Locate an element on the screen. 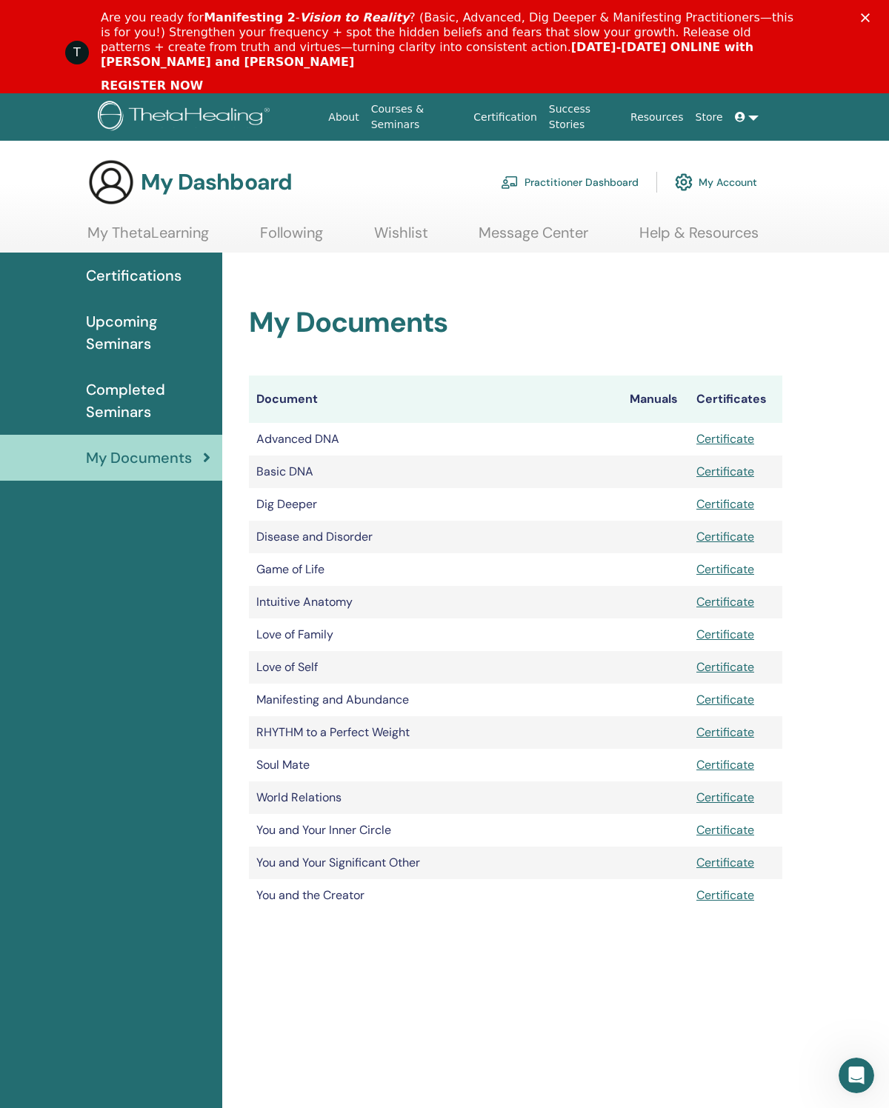  a: My ThetaLearning is located at coordinates (148, 238).